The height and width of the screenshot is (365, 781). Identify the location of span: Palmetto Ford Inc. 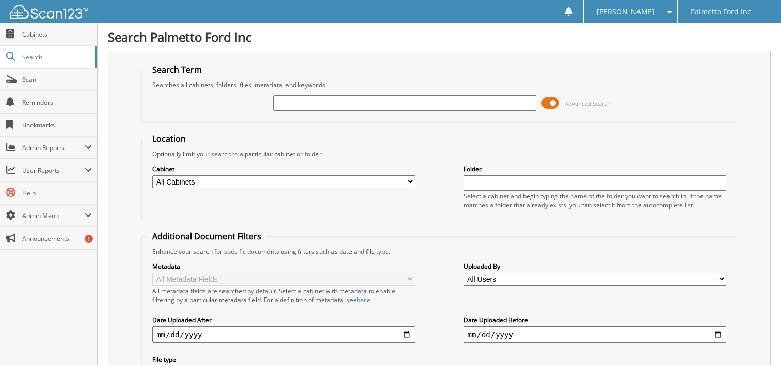
(720, 12).